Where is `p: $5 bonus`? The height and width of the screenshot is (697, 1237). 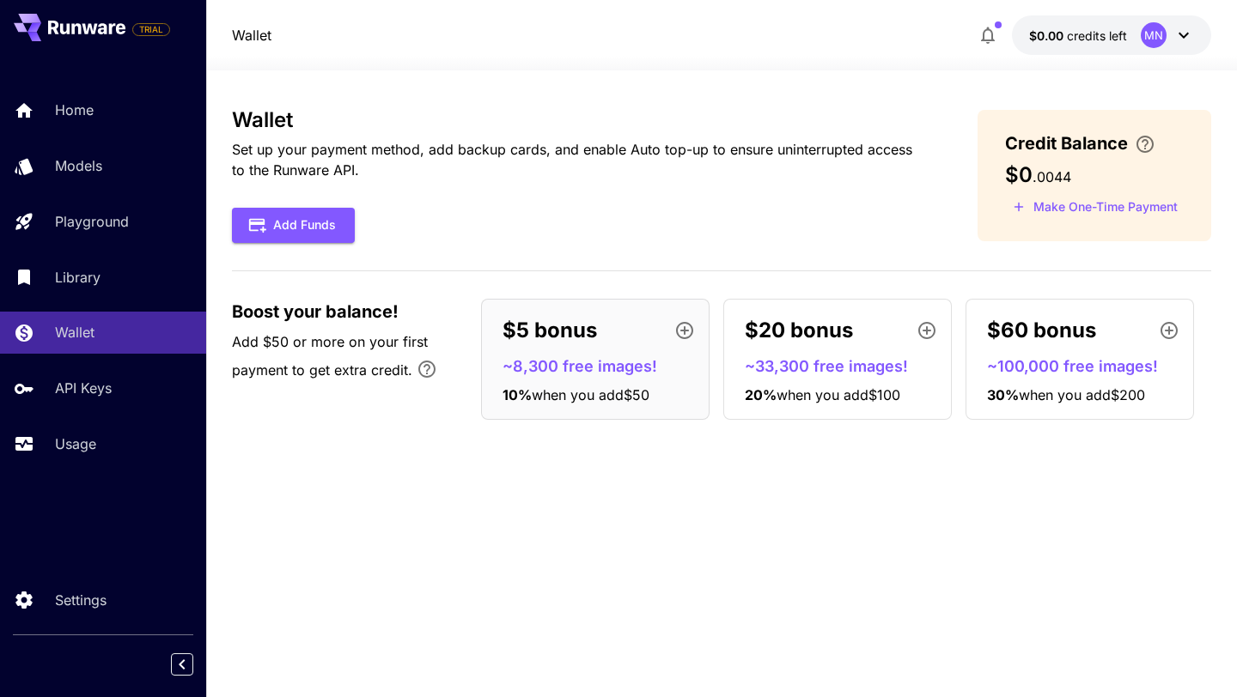 p: $5 bonus is located at coordinates (550, 331).